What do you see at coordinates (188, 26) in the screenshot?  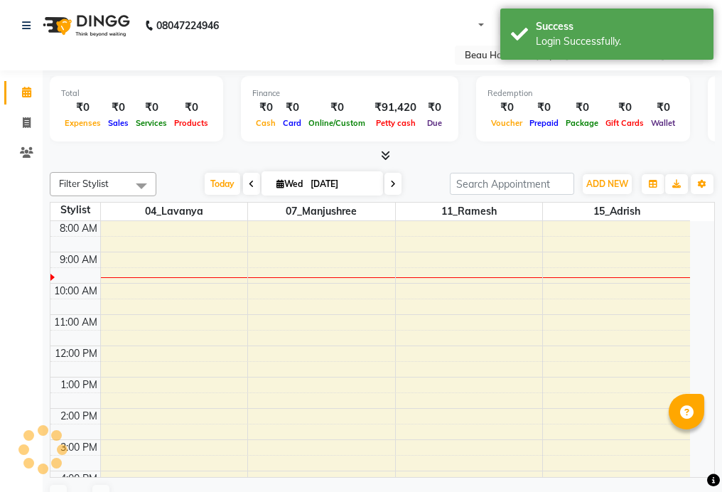 I see `b: 08047224946` at bounding box center [188, 26].